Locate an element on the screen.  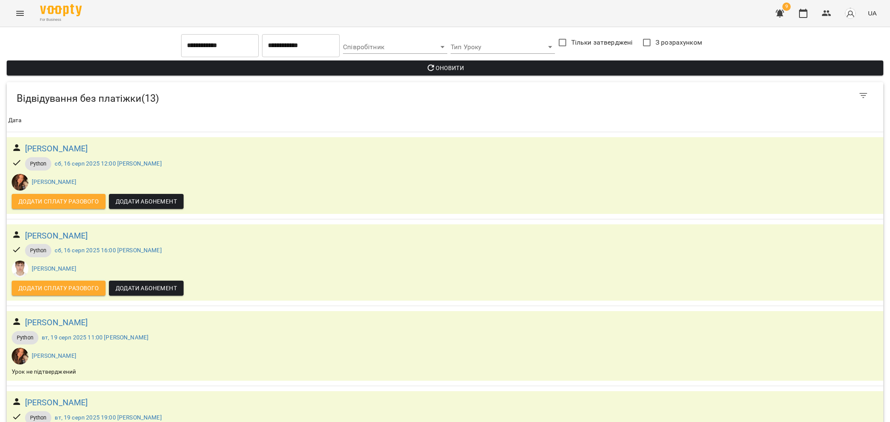
div: Table Toolbar is located at coordinates (445, 96).